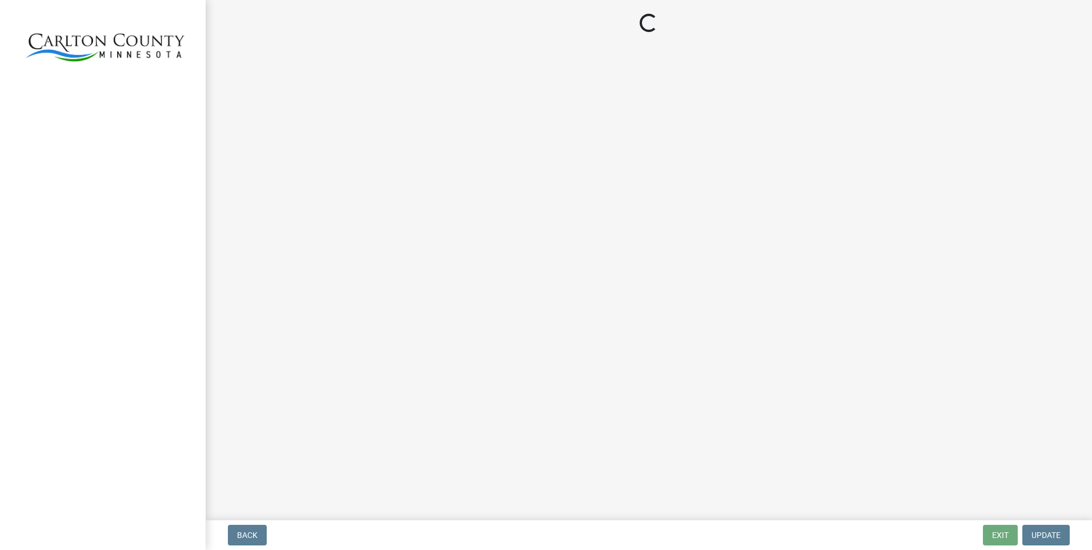 The width and height of the screenshot is (1092, 550). What do you see at coordinates (247, 535) in the screenshot?
I see `button: Back` at bounding box center [247, 535].